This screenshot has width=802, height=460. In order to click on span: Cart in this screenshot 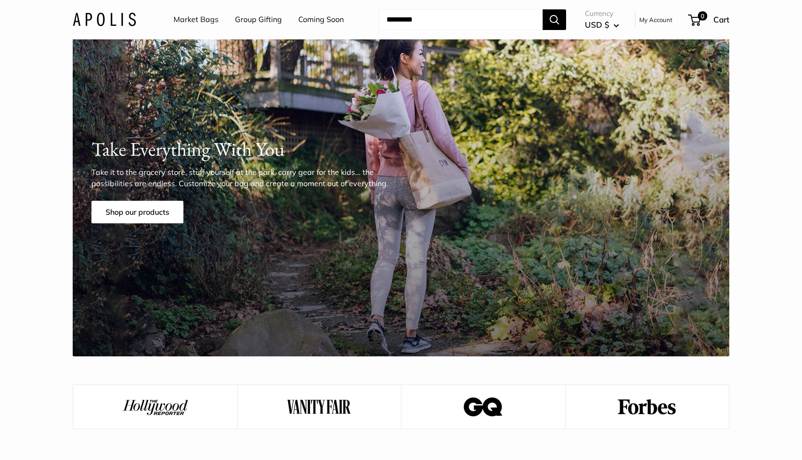, I will do `click(721, 19)`.